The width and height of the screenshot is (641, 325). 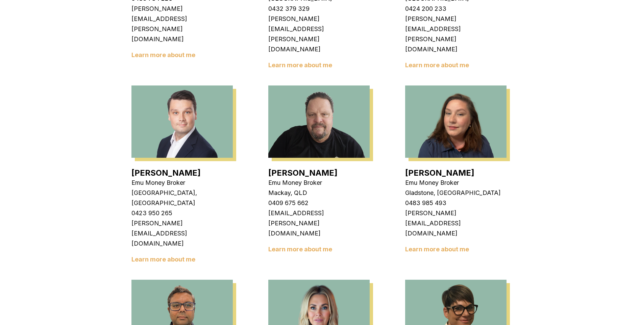 What do you see at coordinates (182, 213) in the screenshot?
I see `p: 0423 950 265` at bounding box center [182, 213].